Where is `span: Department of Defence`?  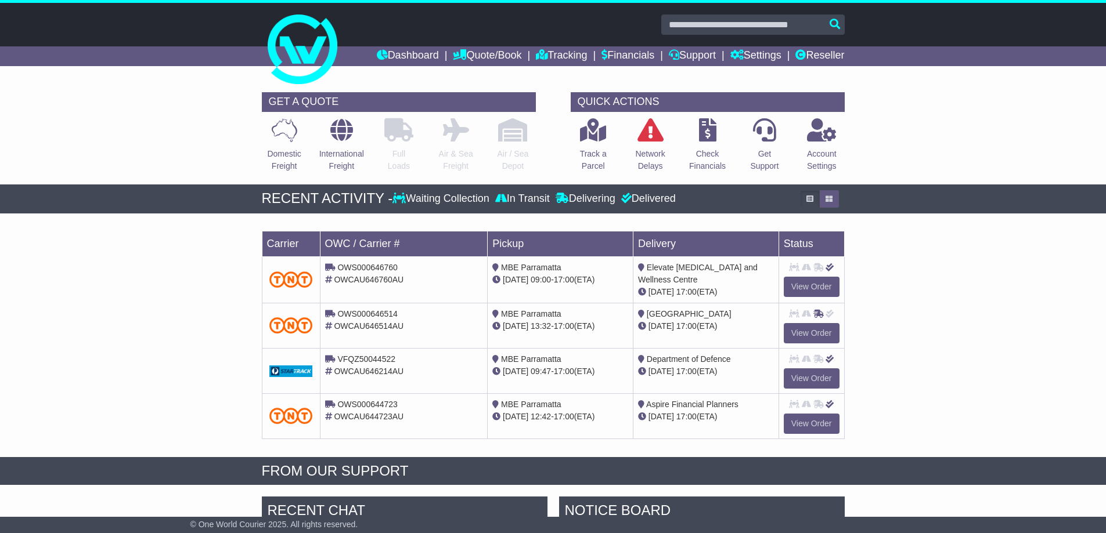
span: Department of Defence is located at coordinates (688, 359).